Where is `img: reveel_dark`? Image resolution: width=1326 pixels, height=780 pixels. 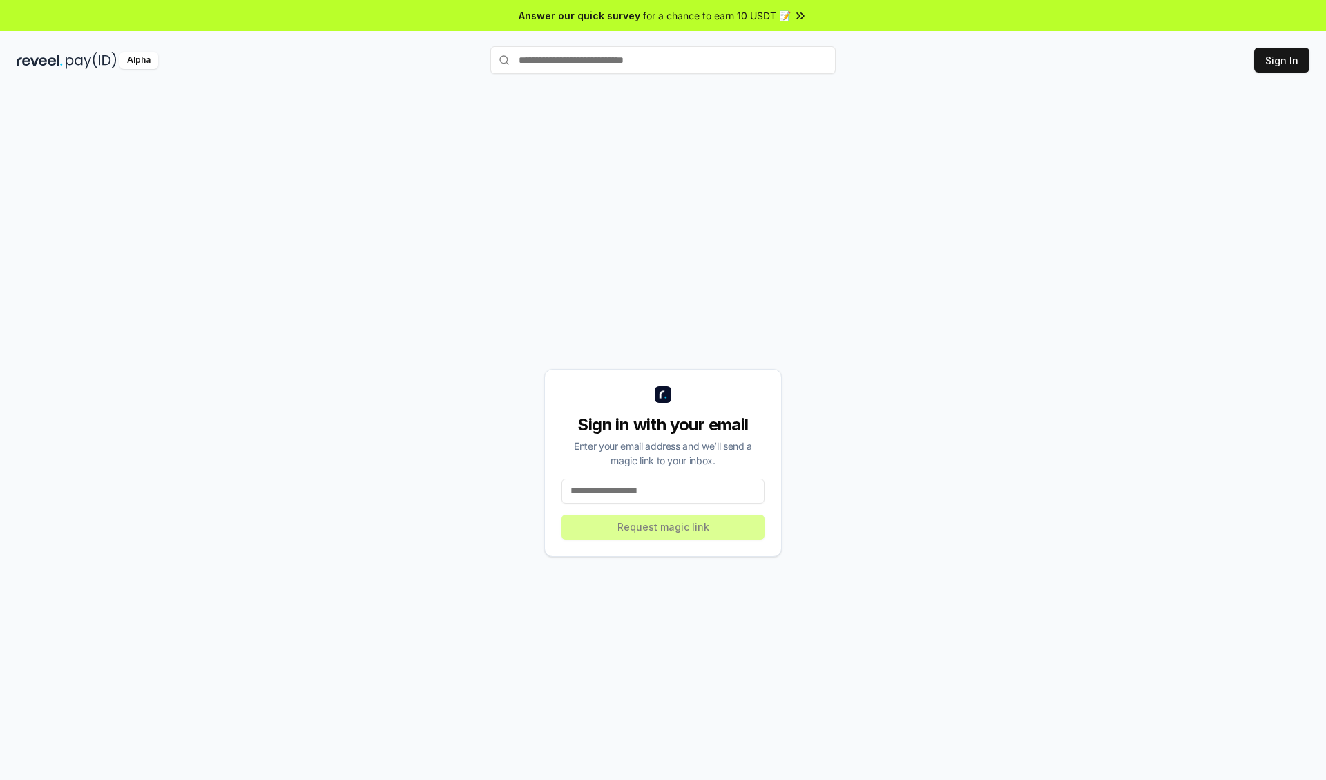
img: reveel_dark is located at coordinates (39, 60).